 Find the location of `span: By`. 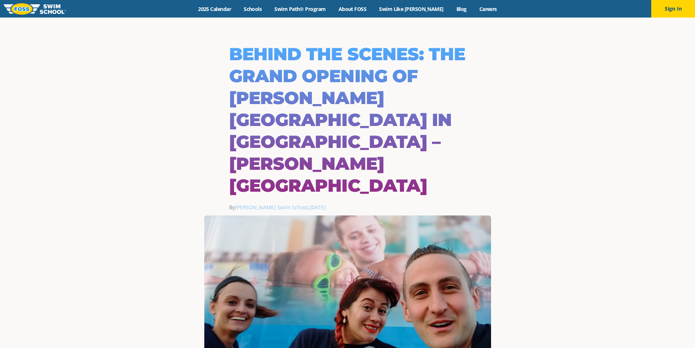

span: By is located at coordinates (268, 207).